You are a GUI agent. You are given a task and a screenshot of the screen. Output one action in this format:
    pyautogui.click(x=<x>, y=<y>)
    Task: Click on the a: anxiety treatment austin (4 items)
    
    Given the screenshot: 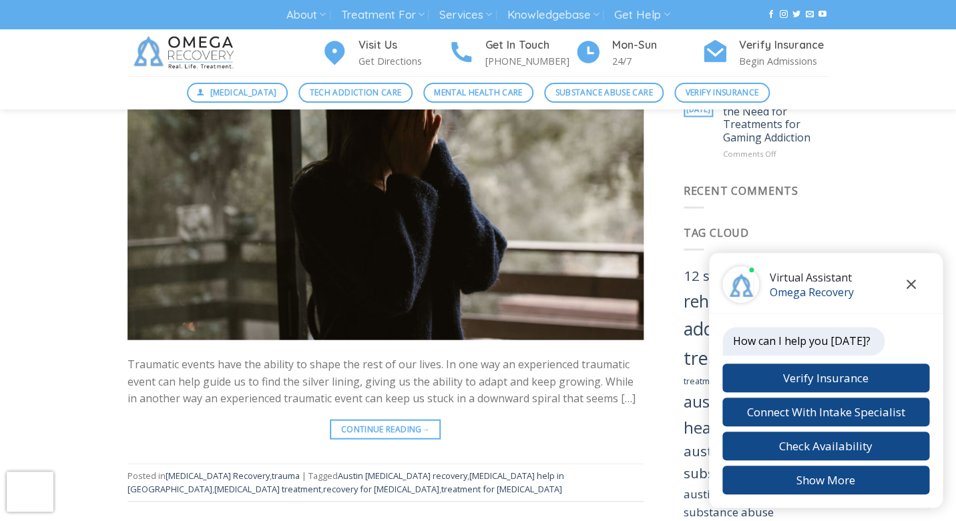 What is the action you would take?
    pyautogui.click(x=741, y=371)
    